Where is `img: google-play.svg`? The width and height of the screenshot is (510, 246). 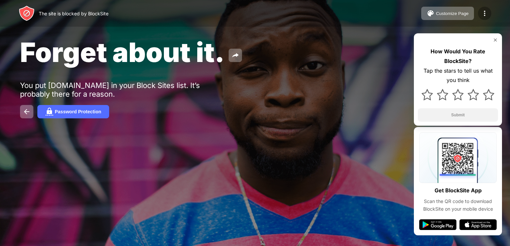
img: google-play.svg is located at coordinates (438, 225).